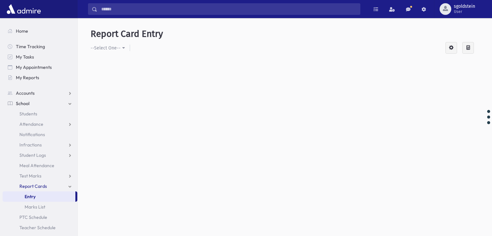 The height and width of the screenshot is (236, 492). I want to click on a: Test Marks, so click(40, 176).